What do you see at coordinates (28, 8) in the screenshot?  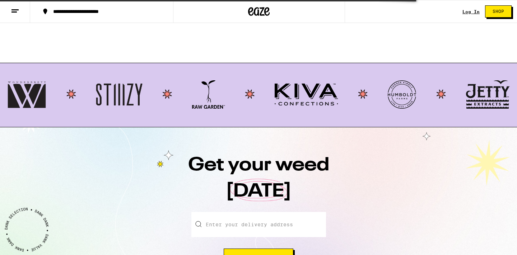 I see `span: Hi. Need any help?` at bounding box center [28, 8].